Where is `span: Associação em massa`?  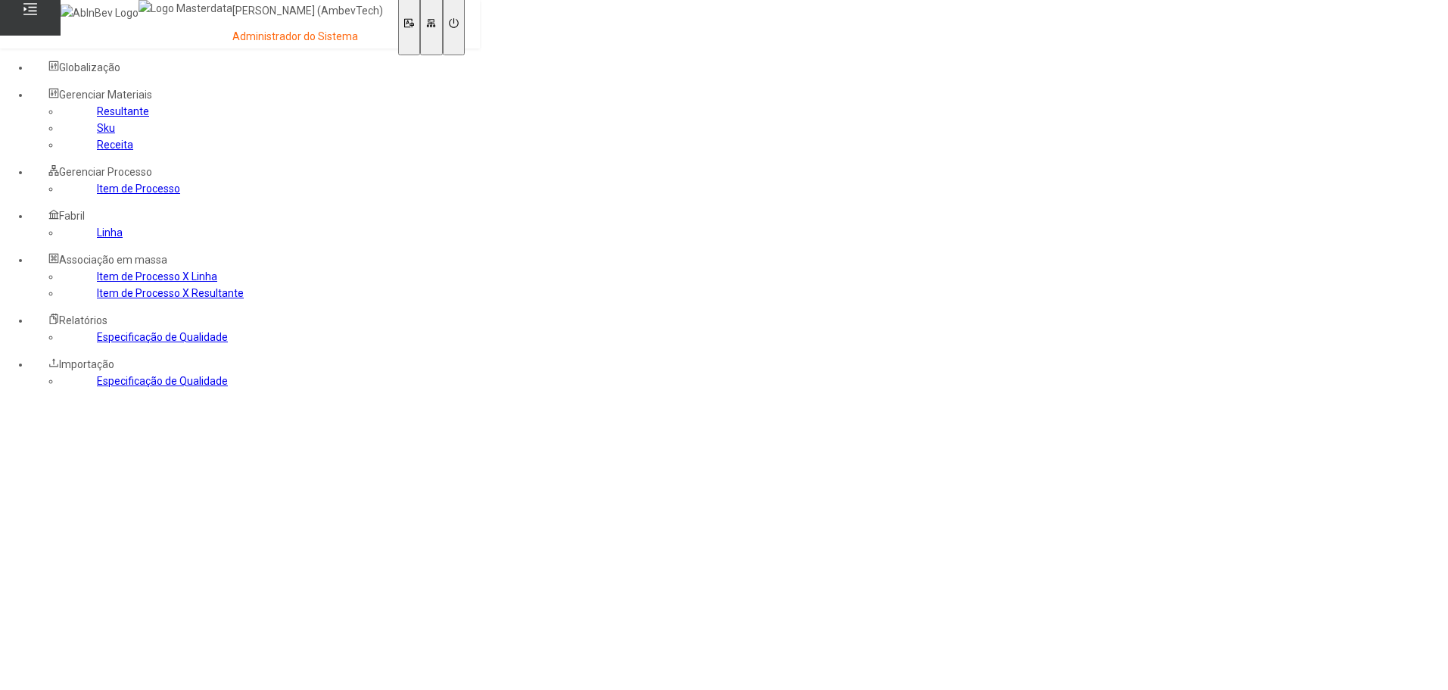
span: Associação em massa is located at coordinates (113, 260).